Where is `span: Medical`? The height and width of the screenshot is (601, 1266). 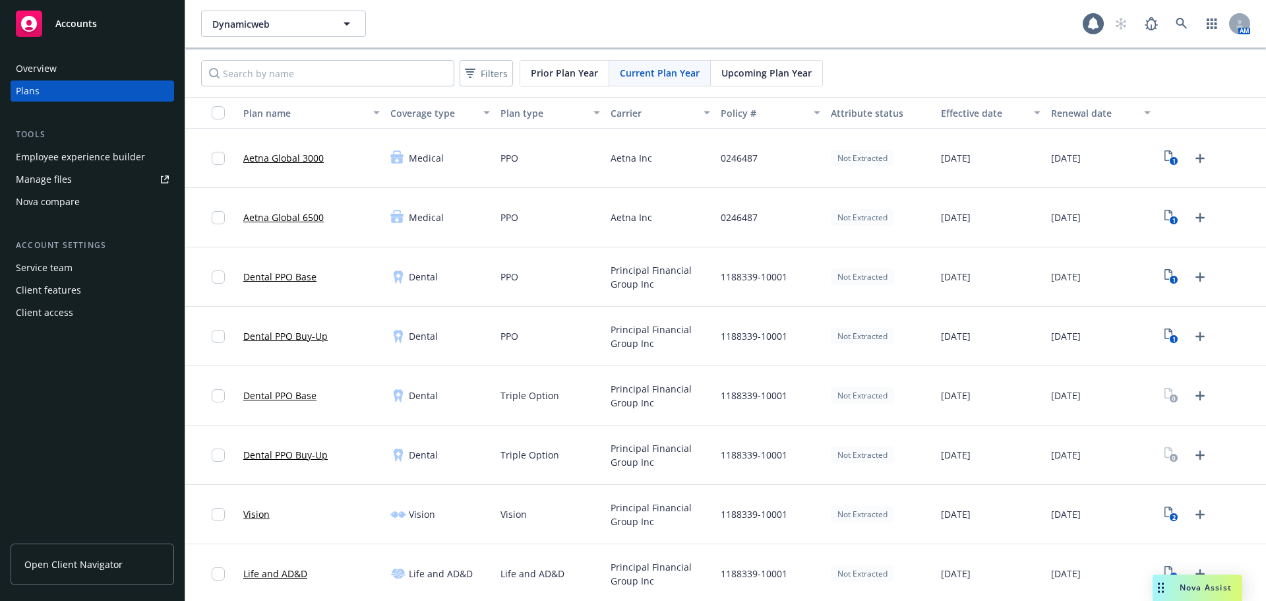
span: Medical is located at coordinates (426, 217).